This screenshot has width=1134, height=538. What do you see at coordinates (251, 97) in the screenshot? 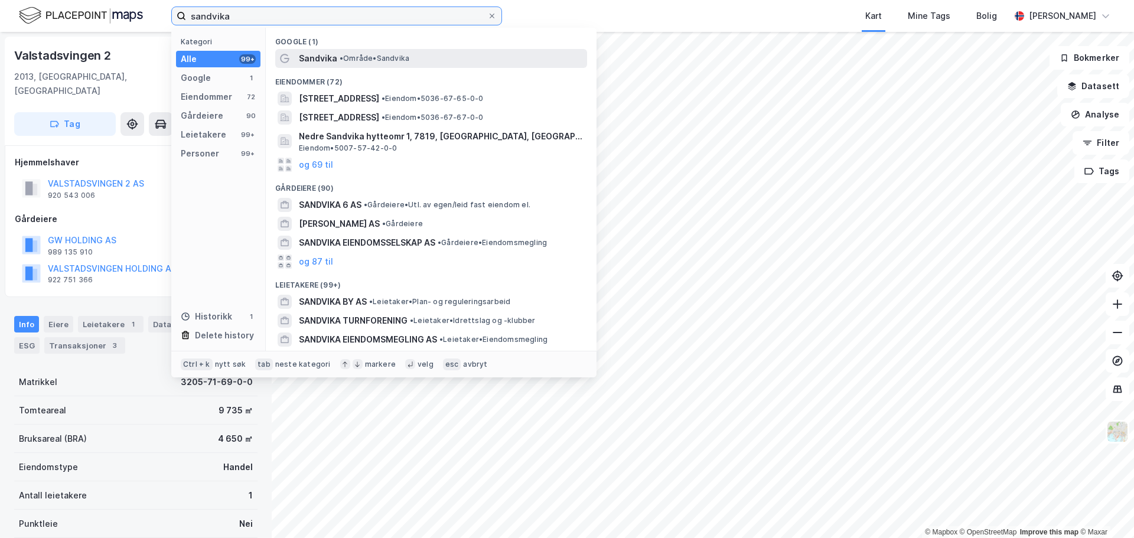
I see `div: 72` at bounding box center [251, 97].